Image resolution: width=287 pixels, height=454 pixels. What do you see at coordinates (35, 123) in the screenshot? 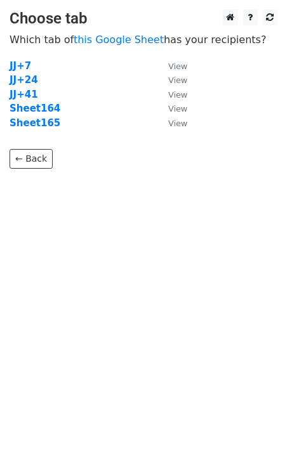
I see `a: Sheet165` at bounding box center [35, 123].